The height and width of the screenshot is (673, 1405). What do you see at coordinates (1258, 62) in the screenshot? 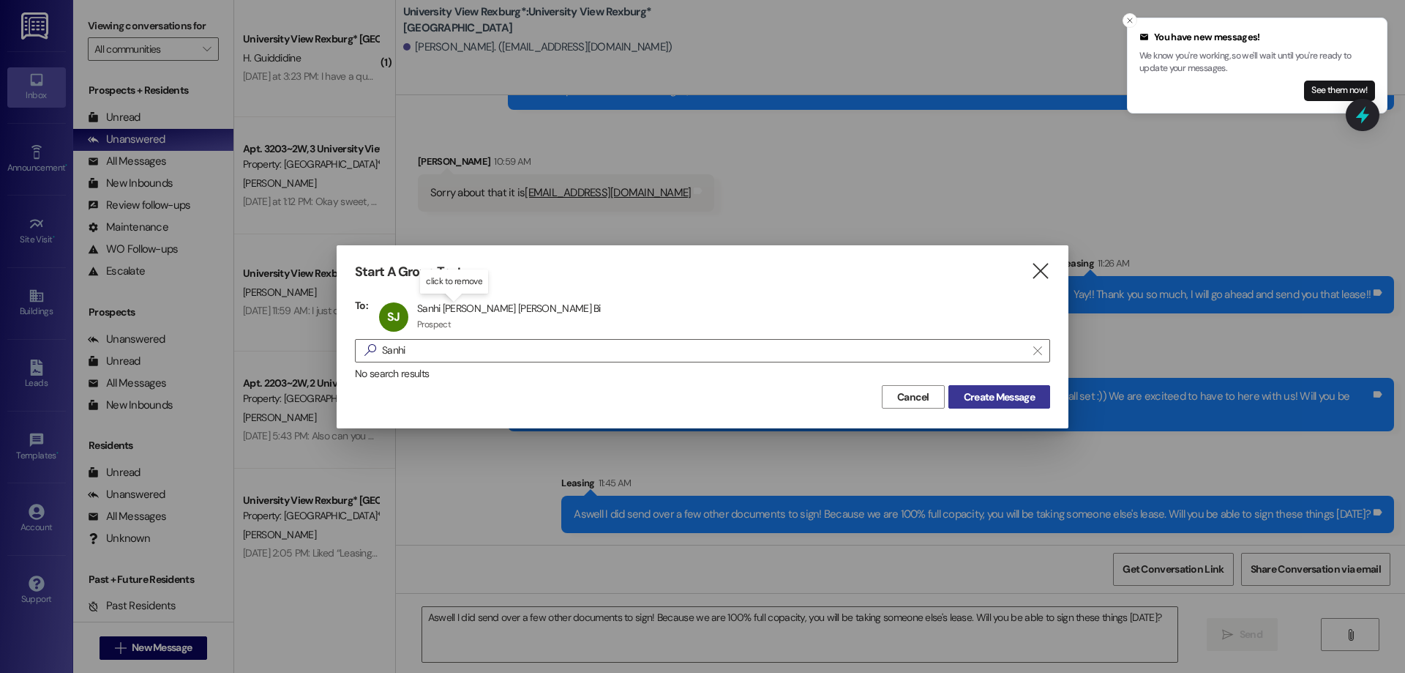
I see `p: We know you're working, so we'll wait until you're ready to update your messages.` at bounding box center [1258, 62].